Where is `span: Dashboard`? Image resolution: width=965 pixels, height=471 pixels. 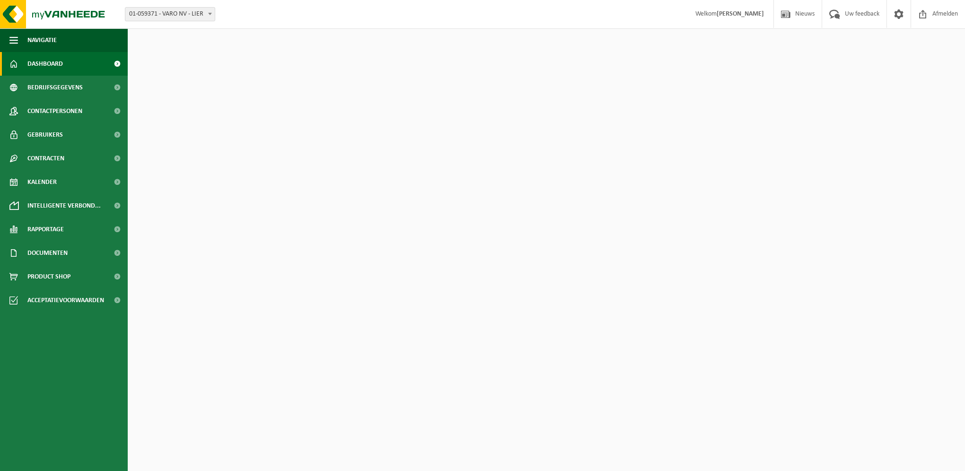 span: Dashboard is located at coordinates (45, 64).